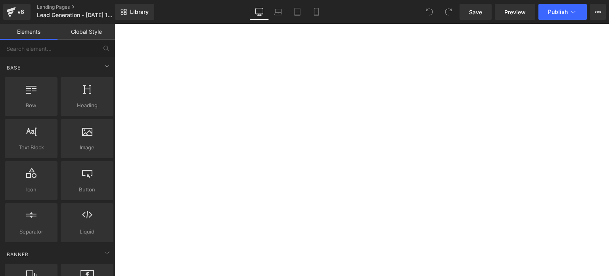  Describe the element at coordinates (21, 12) in the screenshot. I see `div: v6` at that location.